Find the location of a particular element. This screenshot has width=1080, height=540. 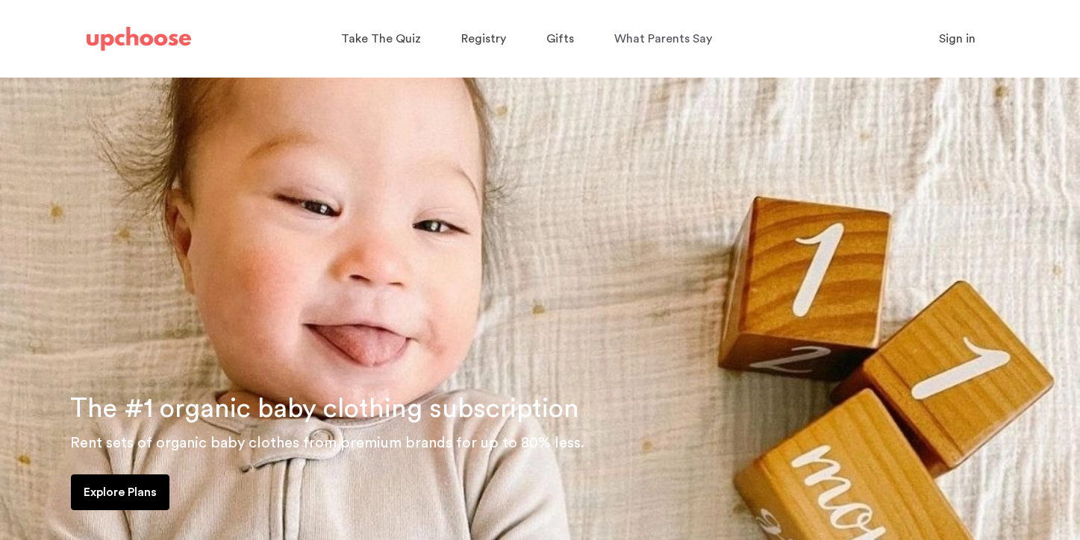

button: Sign in is located at coordinates (957, 39).